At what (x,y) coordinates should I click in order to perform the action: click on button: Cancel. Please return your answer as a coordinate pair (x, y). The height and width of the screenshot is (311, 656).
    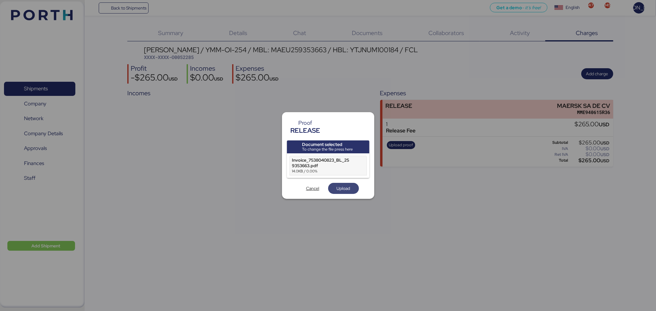
    Looking at the image, I should click on (313, 188).